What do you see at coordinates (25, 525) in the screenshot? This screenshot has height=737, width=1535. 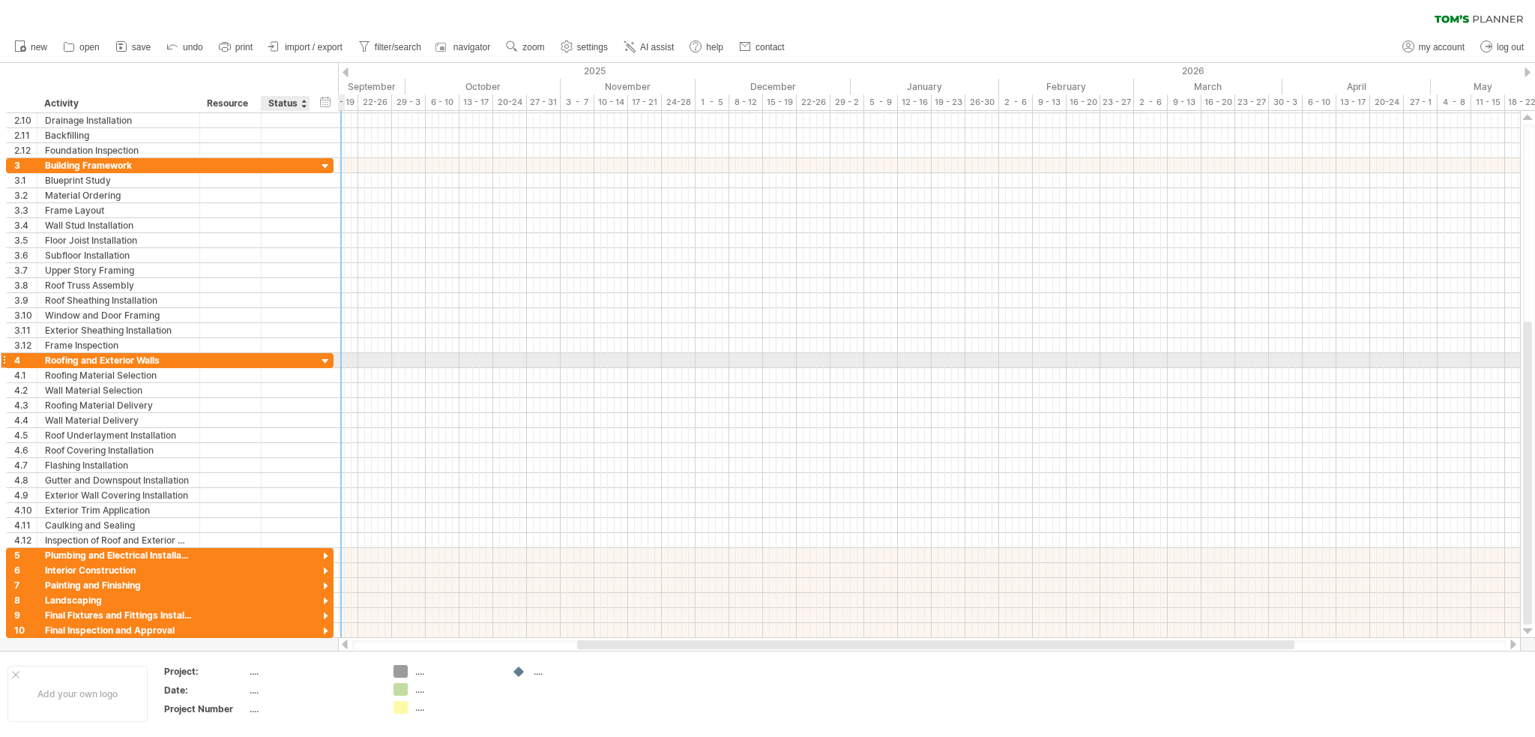 I see `div: 4.11` at bounding box center [25, 525].